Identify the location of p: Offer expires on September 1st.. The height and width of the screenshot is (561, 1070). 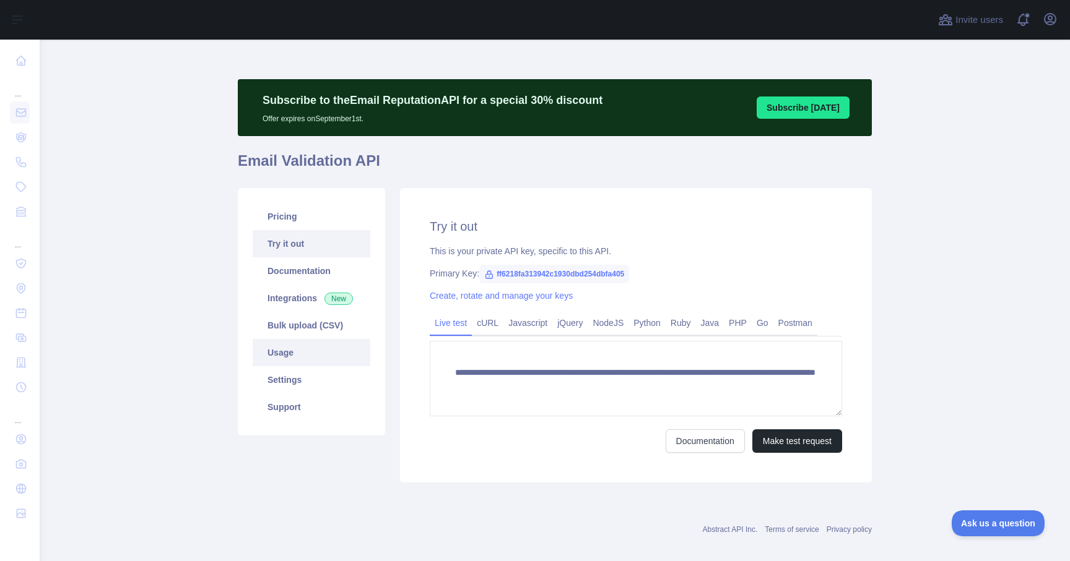
(432, 116).